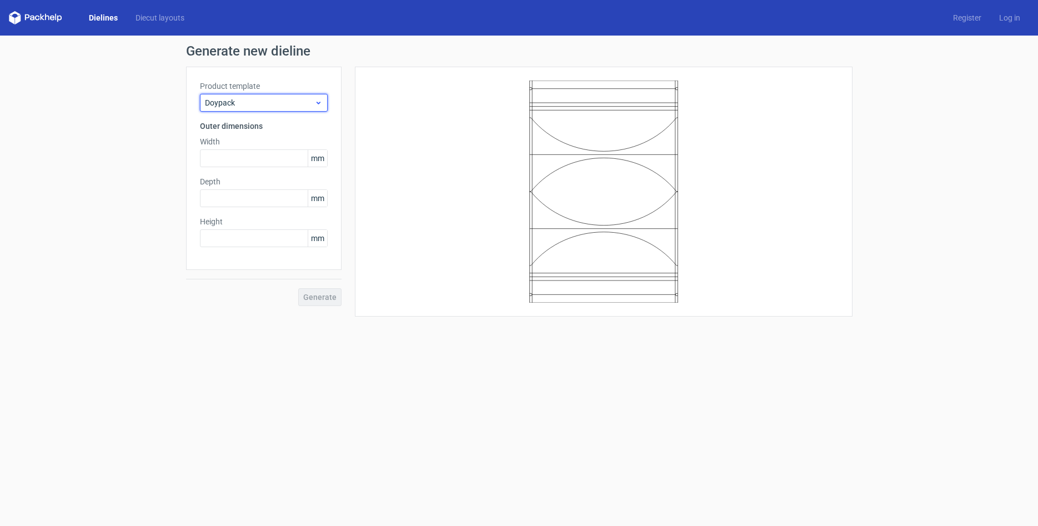 This screenshot has height=526, width=1038. What do you see at coordinates (1010, 18) in the screenshot?
I see `a: Log in` at bounding box center [1010, 18].